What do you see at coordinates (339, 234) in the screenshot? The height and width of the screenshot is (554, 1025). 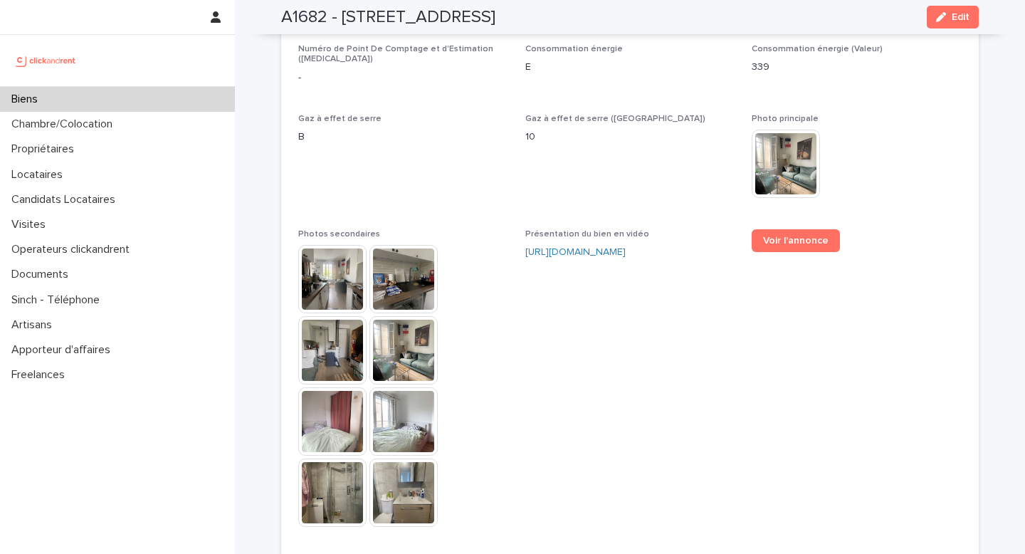 I see `span: Photos secondaires` at bounding box center [339, 234].